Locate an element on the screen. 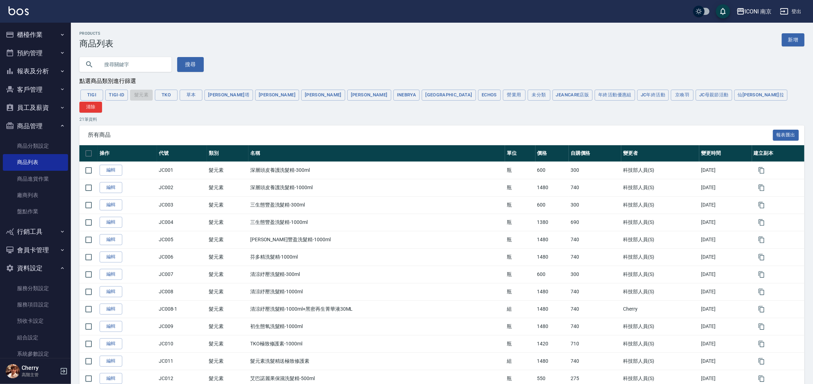 This screenshot has width=813, height=384. button: 資料設定 is located at coordinates (35, 268).